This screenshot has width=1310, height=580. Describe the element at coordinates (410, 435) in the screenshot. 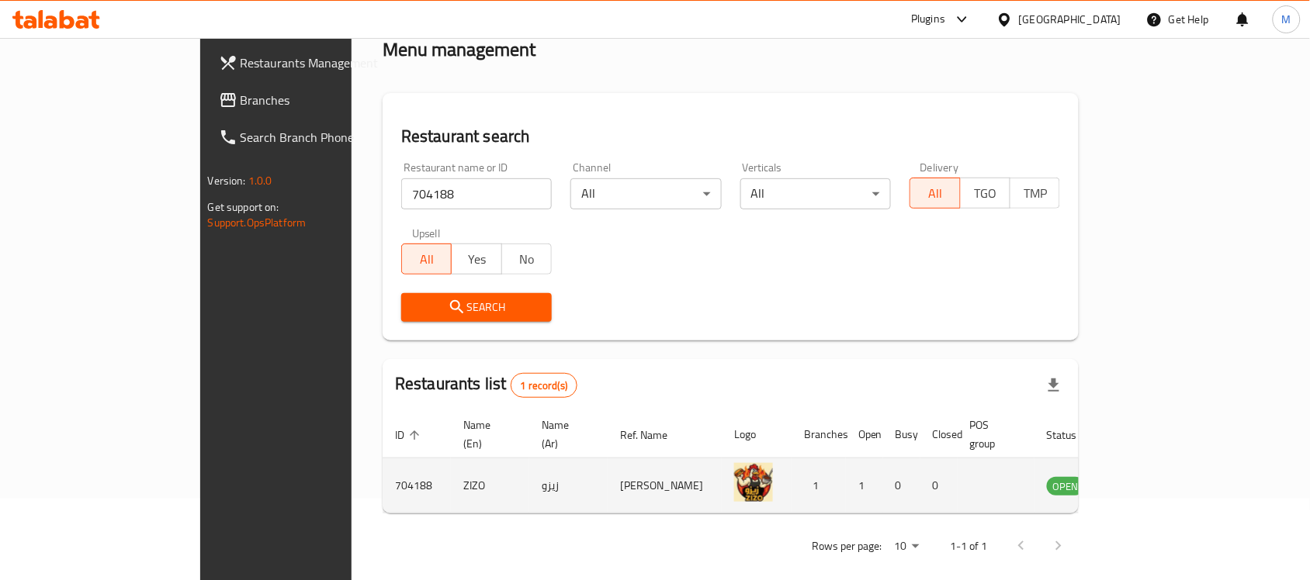

I see `span: ID` at that location.